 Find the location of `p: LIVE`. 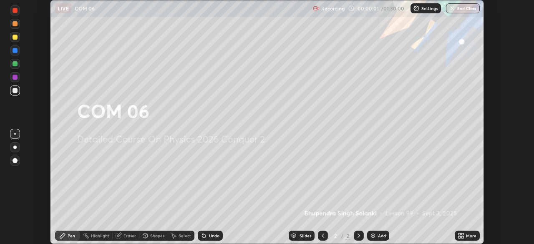

p: LIVE is located at coordinates (63, 8).